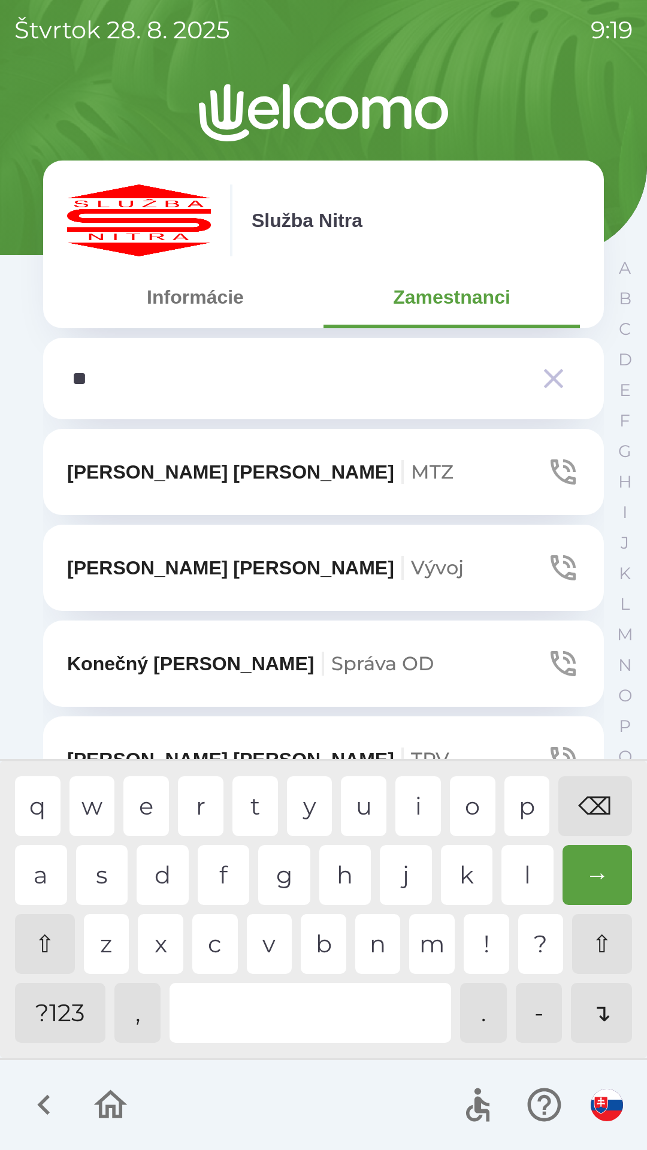 The width and height of the screenshot is (647, 1150). Describe the element at coordinates (195, 297) in the screenshot. I see `button: Informácie` at that location.